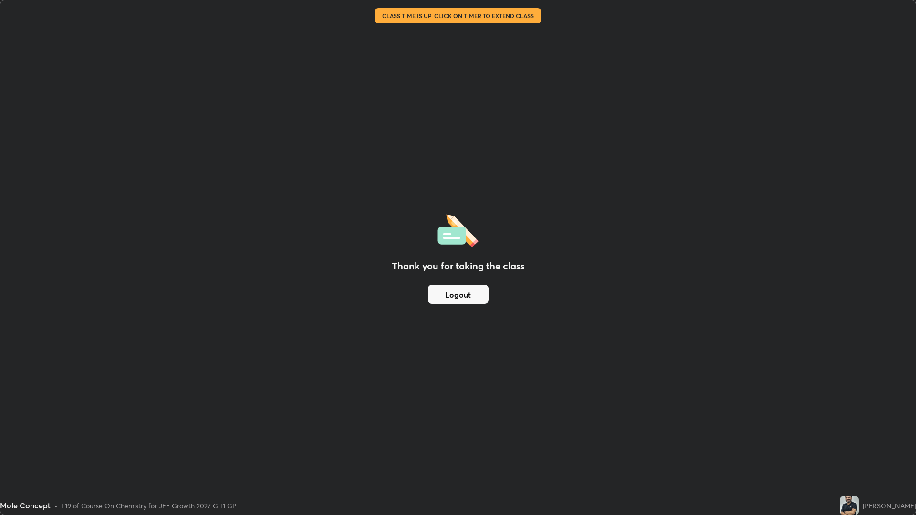 This screenshot has height=515, width=916. I want to click on button: Logout, so click(458, 294).